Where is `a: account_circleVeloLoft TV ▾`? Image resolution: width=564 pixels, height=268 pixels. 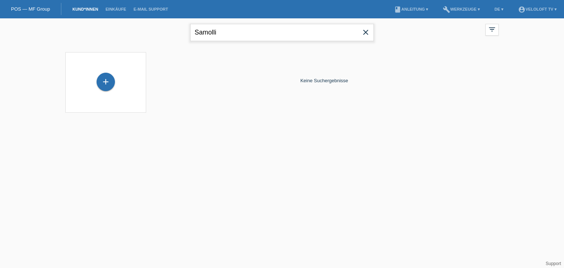
a: account_circleVeloLoft TV ▾ is located at coordinates (537, 9).